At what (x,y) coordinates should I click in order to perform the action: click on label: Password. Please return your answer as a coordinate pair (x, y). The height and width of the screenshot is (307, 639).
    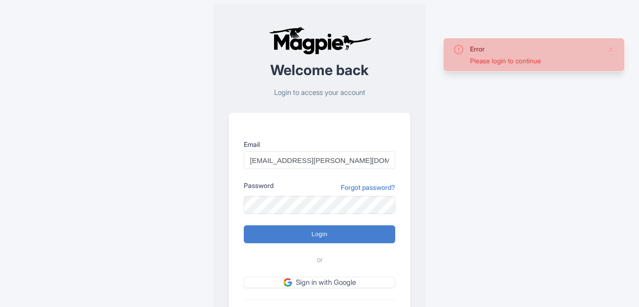
    Looking at the image, I should click on (258, 185).